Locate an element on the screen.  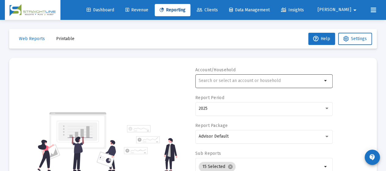
button: Settings is located at coordinates (355, 39).